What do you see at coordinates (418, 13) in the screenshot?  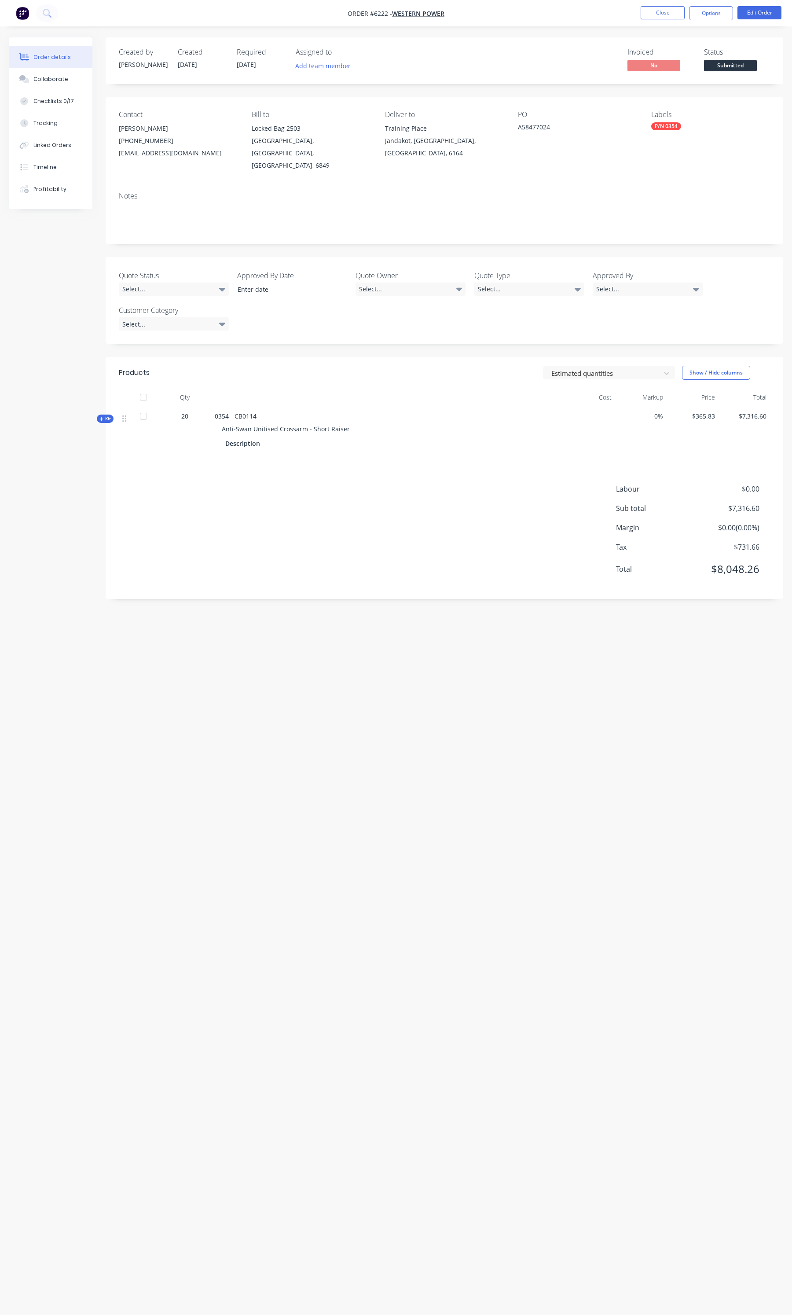 I see `a: Western Power` at bounding box center [418, 13].